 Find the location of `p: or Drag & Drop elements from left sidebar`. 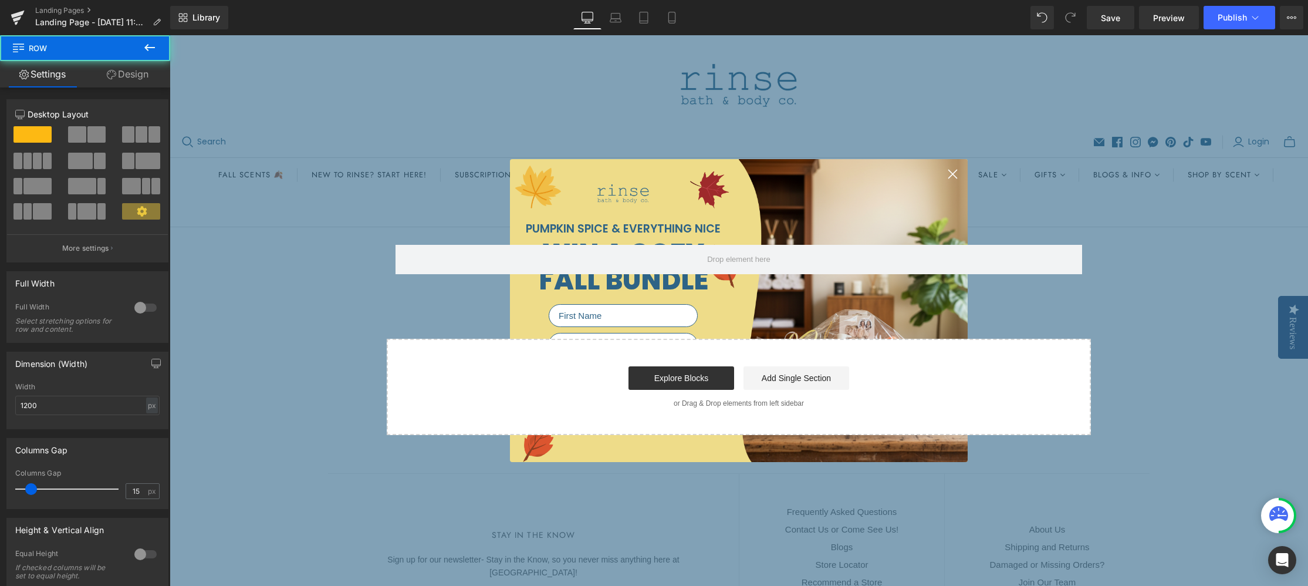

p: or Drag & Drop elements from left sidebar is located at coordinates (569, 368).